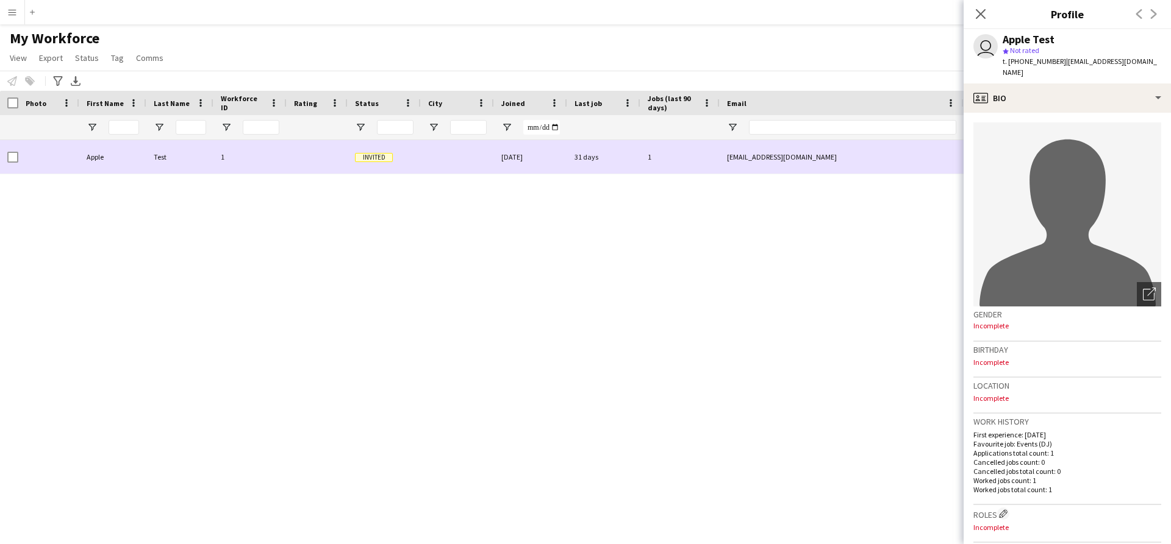 This screenshot has height=544, width=1171. Describe the element at coordinates (736, 103) in the screenshot. I see `span: Email` at that location.